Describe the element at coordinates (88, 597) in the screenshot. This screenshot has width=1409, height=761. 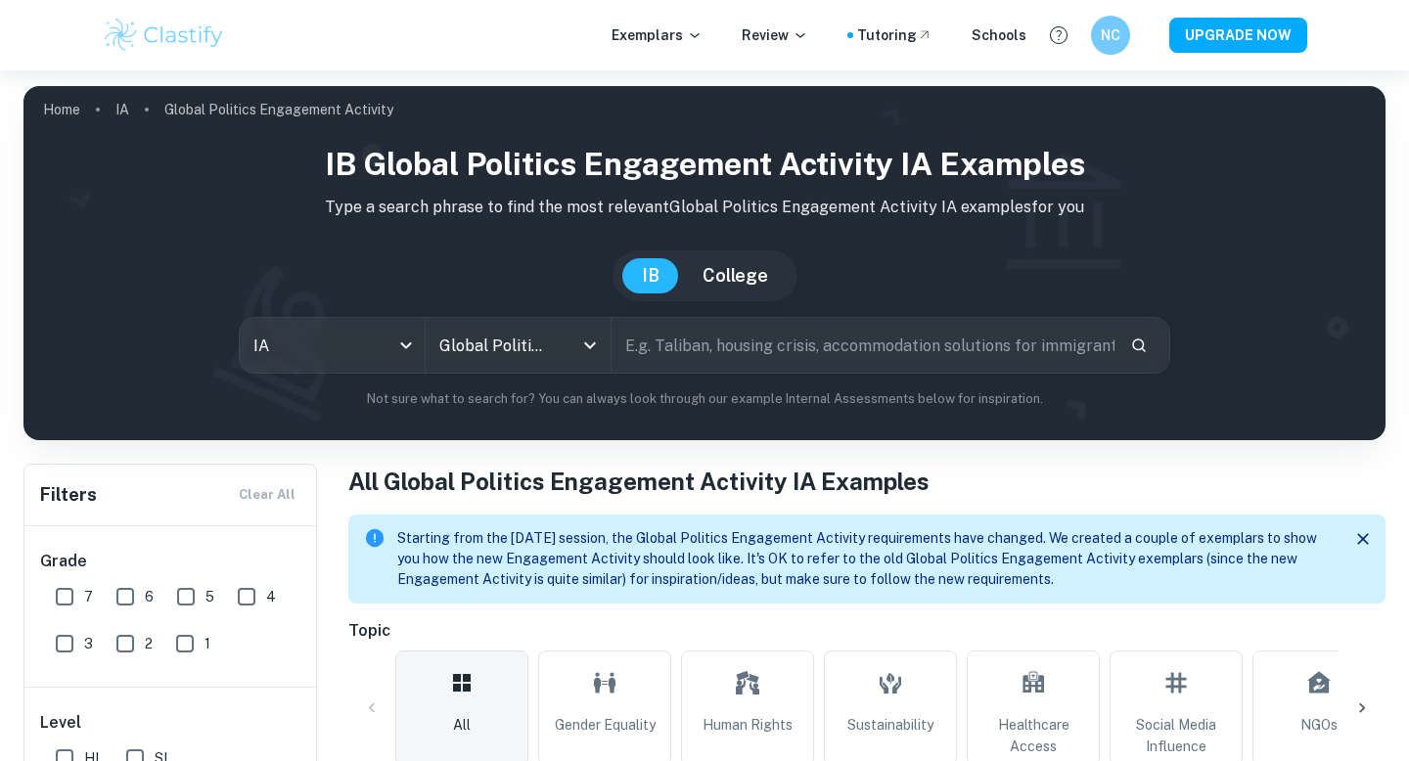
I see `span: 7` at that location.